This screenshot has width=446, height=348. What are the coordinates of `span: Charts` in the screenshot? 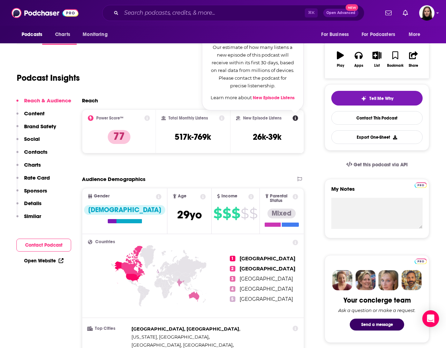 It's located at (62, 35).